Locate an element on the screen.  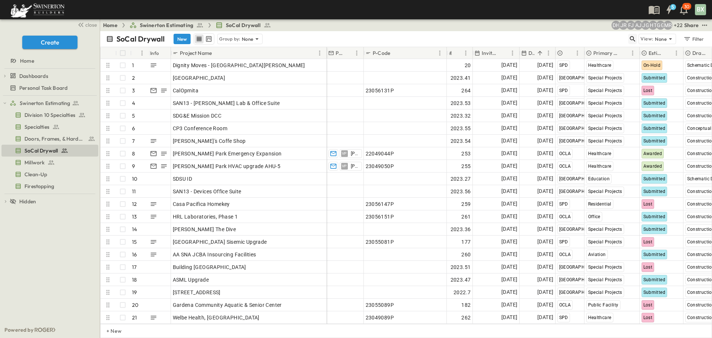
span: Division 10 Specialties is located at coordinates (50, 115).